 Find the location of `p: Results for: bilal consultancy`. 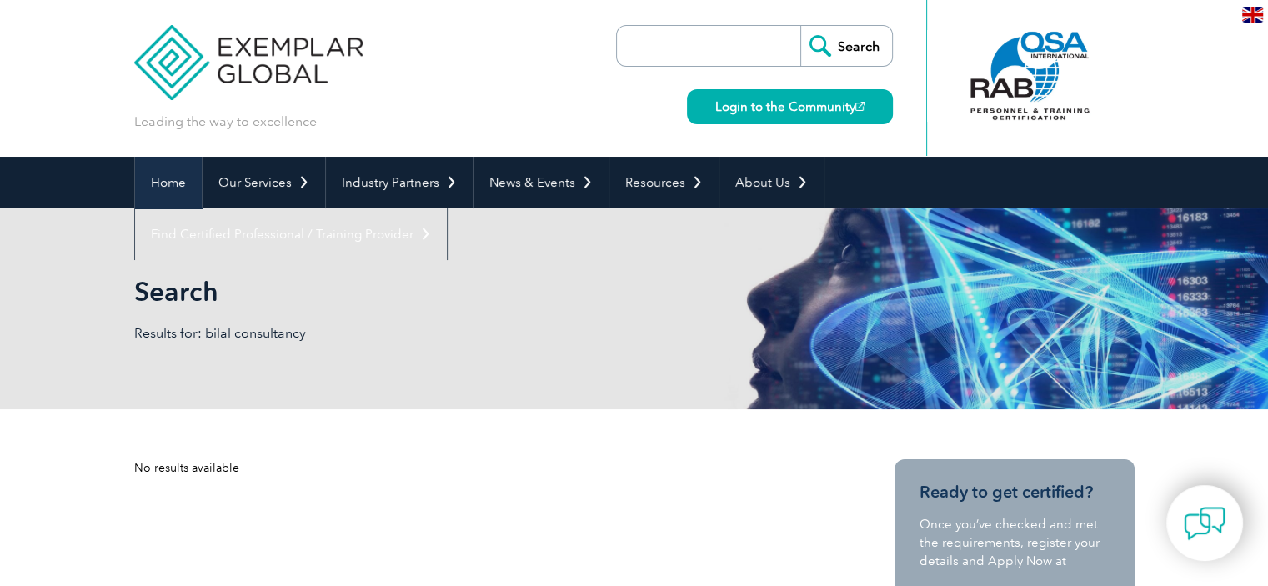

p: Results for: bilal consultancy is located at coordinates (384, 333).